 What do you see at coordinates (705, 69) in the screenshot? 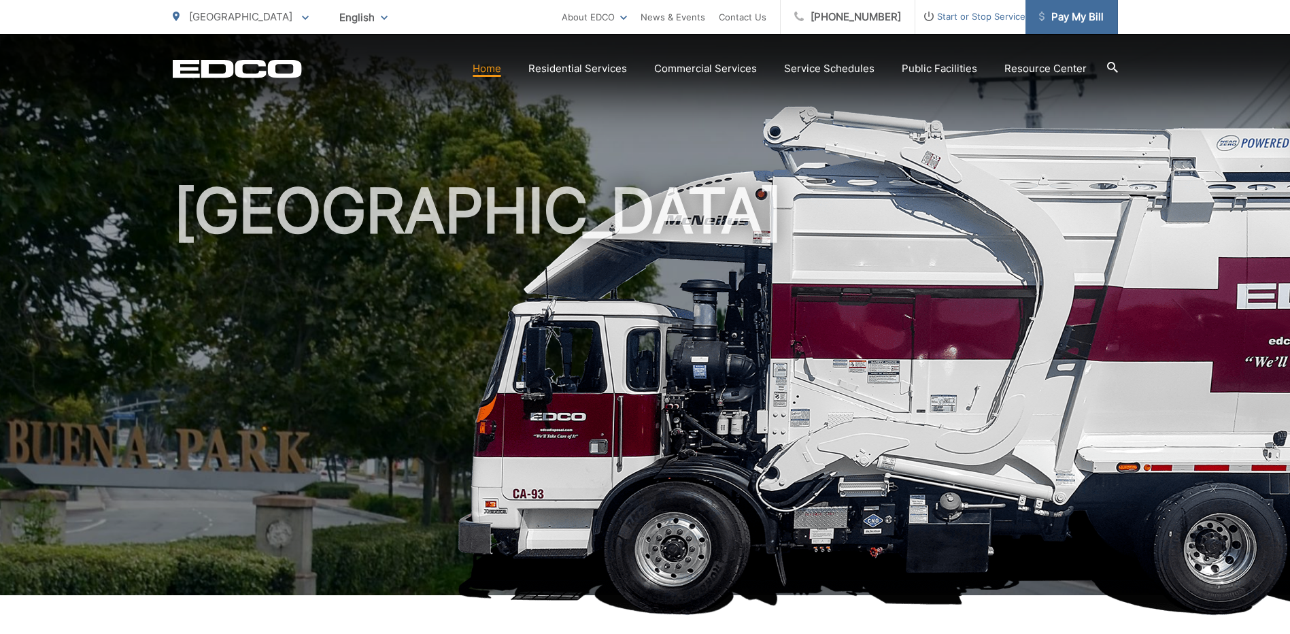
I see `a: Commercial Services` at bounding box center [705, 69].